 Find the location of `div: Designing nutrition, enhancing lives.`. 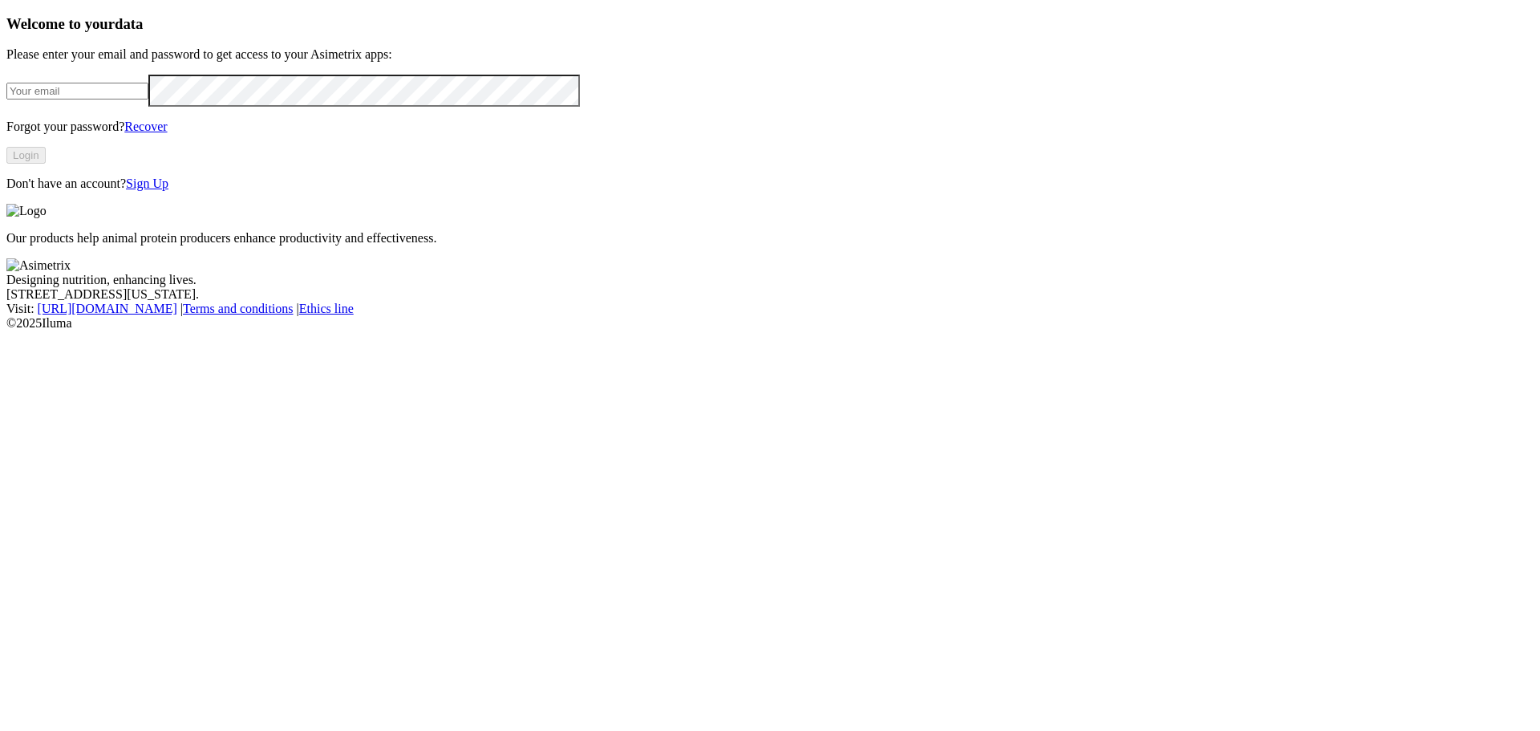

div: Designing nutrition, enhancing lives. is located at coordinates (770, 280).